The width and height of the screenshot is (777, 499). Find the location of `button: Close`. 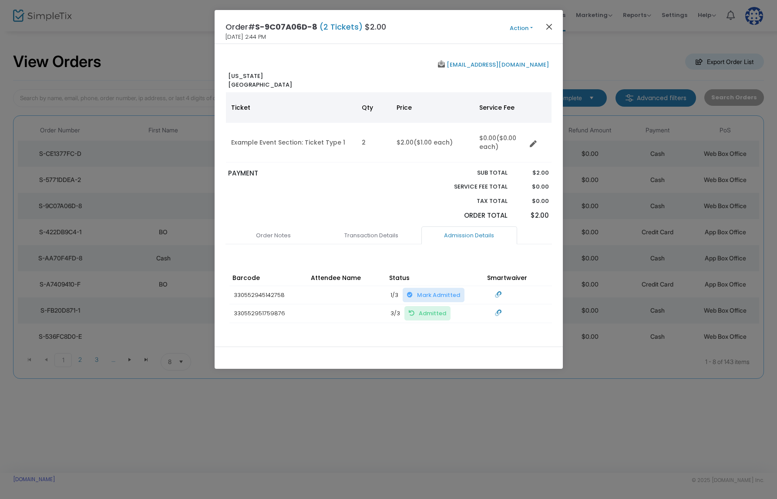

button: Close is located at coordinates (549, 27).